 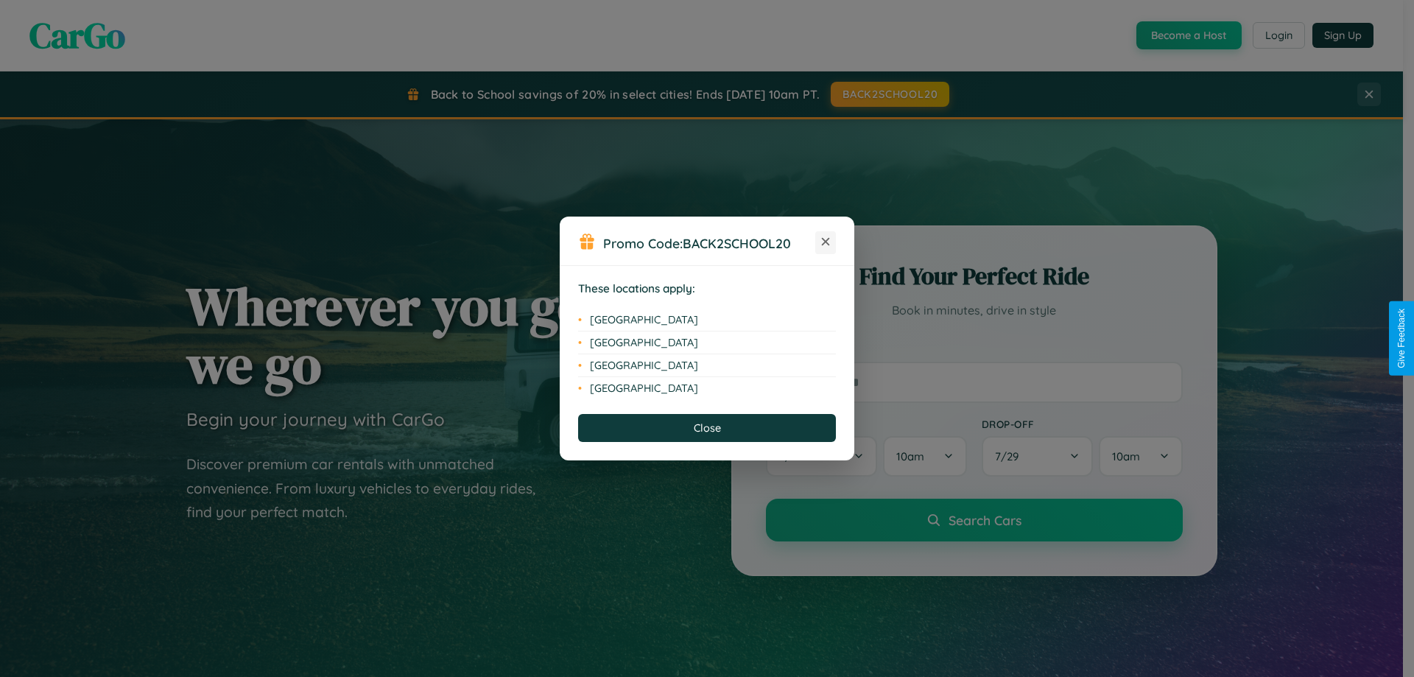 I want to click on div: Give Feedback, so click(x=1401, y=338).